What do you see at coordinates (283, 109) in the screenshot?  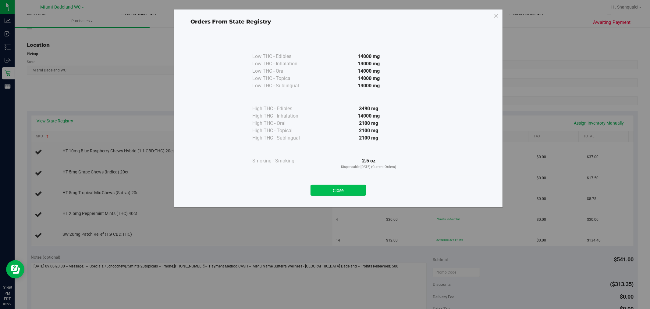 I see `div: High THC - Edibles` at bounding box center [283, 109].